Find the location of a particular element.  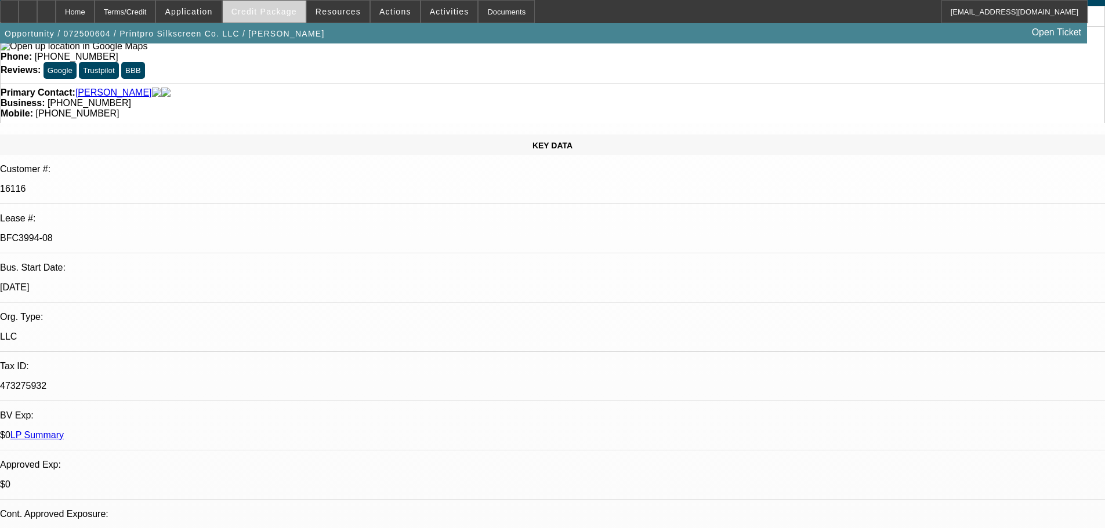

span: Application is located at coordinates (188, 12).